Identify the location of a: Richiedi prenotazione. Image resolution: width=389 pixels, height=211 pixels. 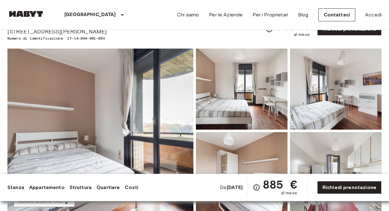
(349, 188).